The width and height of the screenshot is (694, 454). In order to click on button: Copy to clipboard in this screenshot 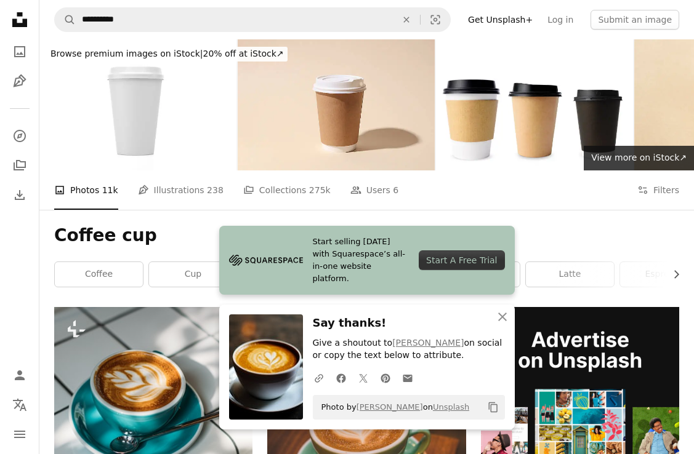, I will do `click(493, 407)`.